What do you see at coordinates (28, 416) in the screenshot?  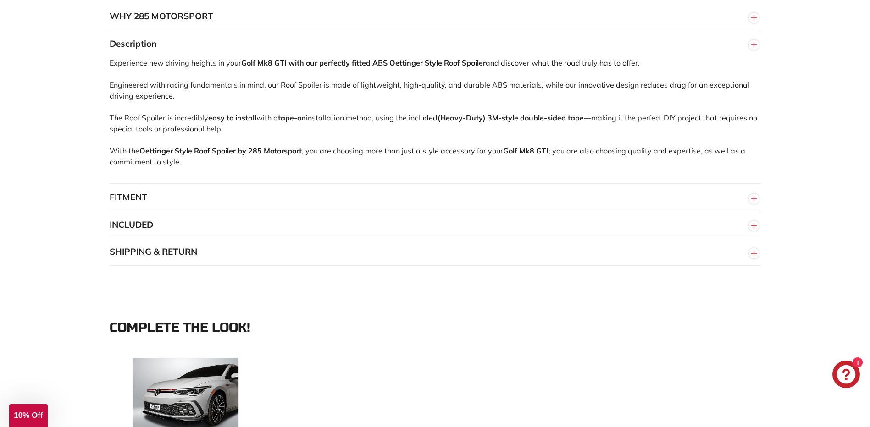 I see `div: 10% Off` at bounding box center [28, 416].